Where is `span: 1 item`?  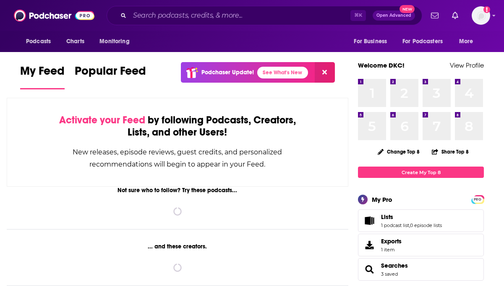 span: 1 item is located at coordinates (391, 250).